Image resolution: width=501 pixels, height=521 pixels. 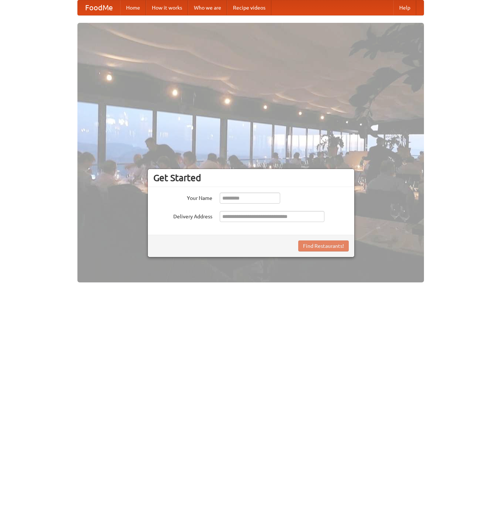 What do you see at coordinates (183, 197) in the screenshot?
I see `label: Your Name` at bounding box center [183, 197].